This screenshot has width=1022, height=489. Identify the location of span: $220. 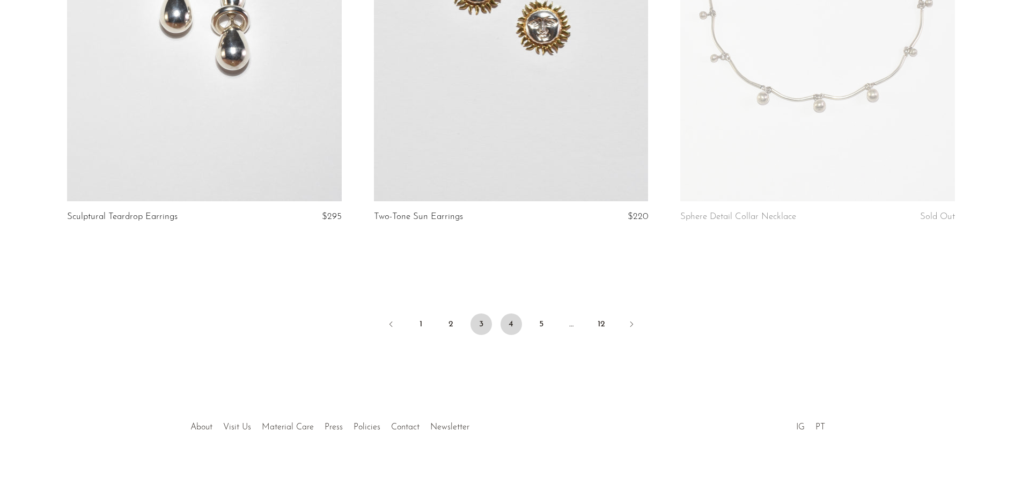
(638, 216).